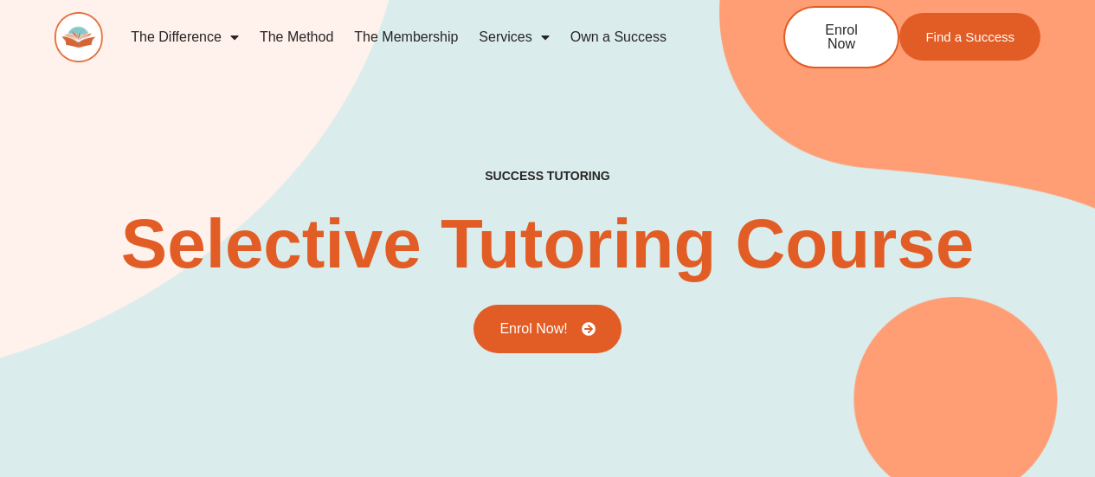  What do you see at coordinates (969, 36) in the screenshot?
I see `a: Find a Success` at bounding box center [969, 36].